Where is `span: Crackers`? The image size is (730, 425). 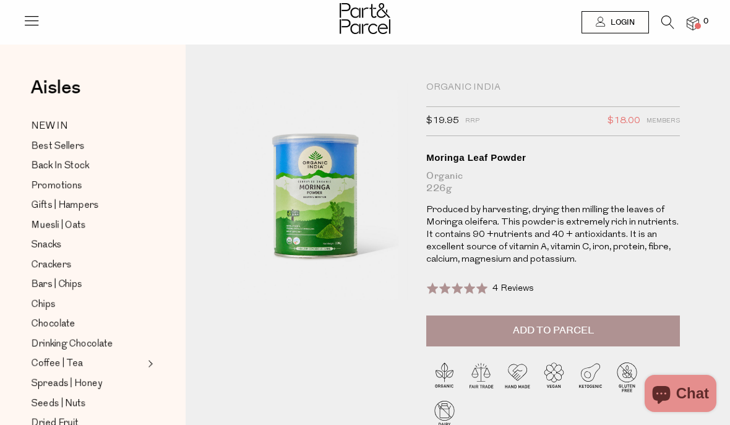
span: Crackers is located at coordinates (51, 265).